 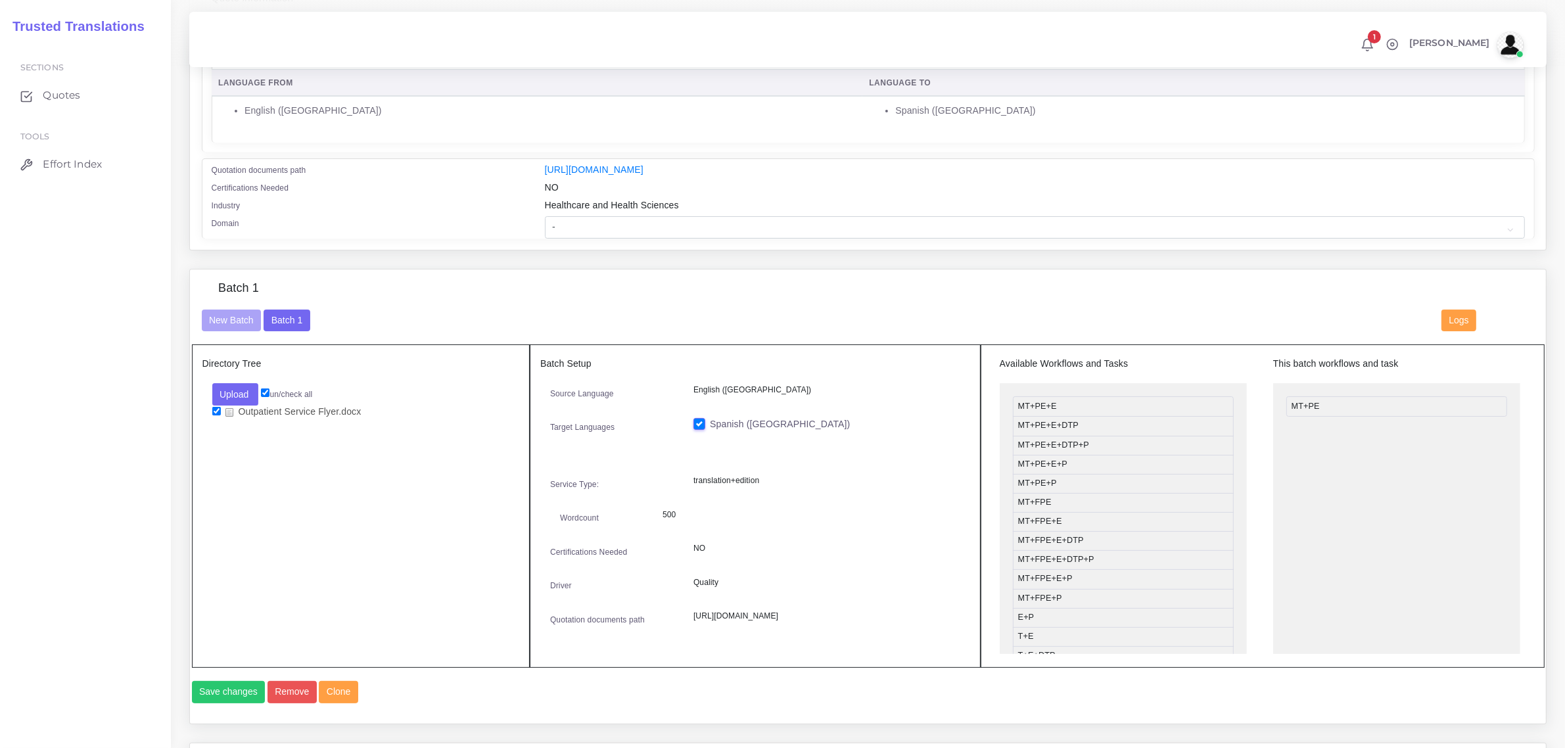 What do you see at coordinates (1397, 364) in the screenshot?
I see `h5: This batch workflows and task` at bounding box center [1397, 364].